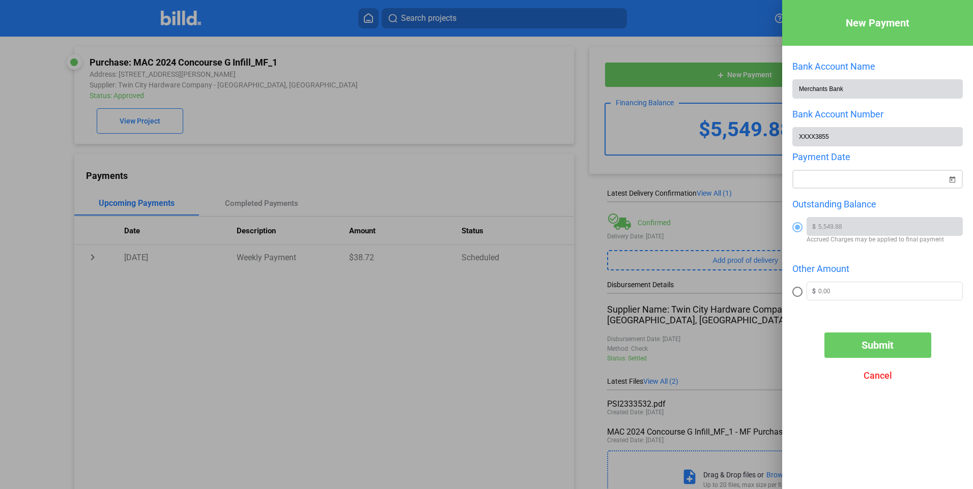 This screenshot has height=489, width=973. I want to click on span: Cancel, so click(878, 375).